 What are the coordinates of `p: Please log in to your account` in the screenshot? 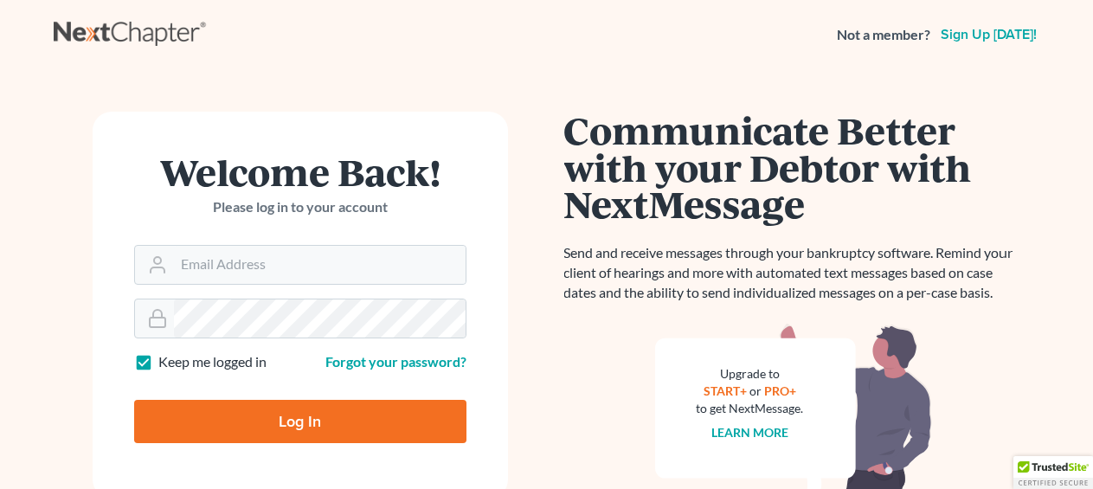 It's located at (300, 207).